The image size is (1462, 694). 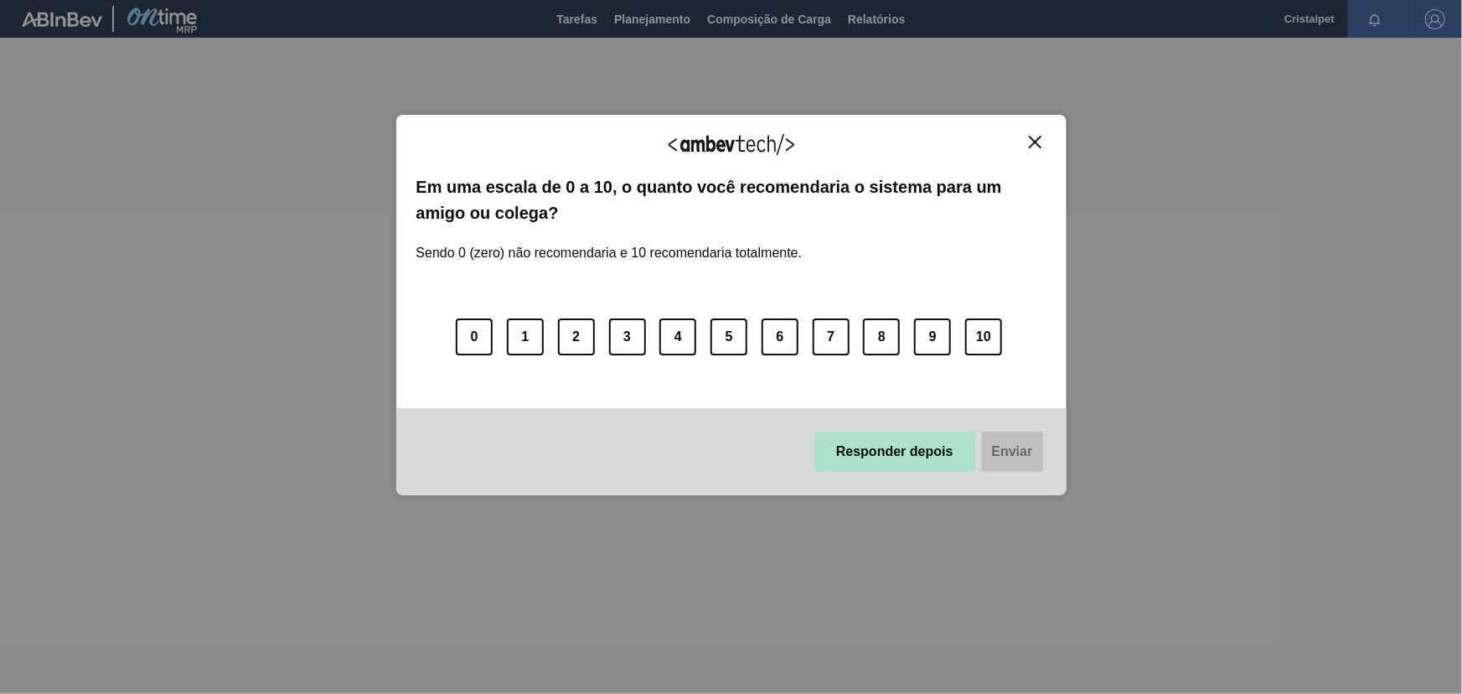 I want to click on img: Close, so click(x=1035, y=142).